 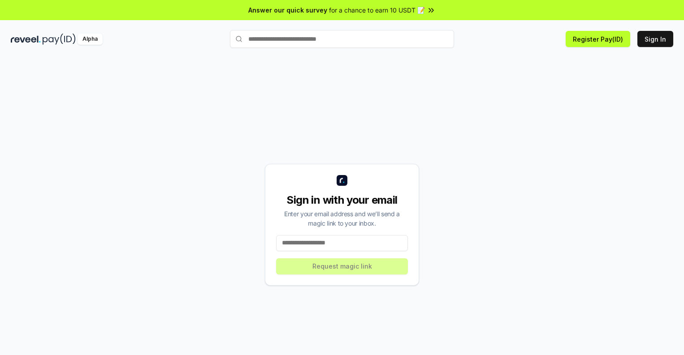 What do you see at coordinates (377, 10) in the screenshot?
I see `span: for a chance to earn 10 USDT 📝` at bounding box center [377, 10].